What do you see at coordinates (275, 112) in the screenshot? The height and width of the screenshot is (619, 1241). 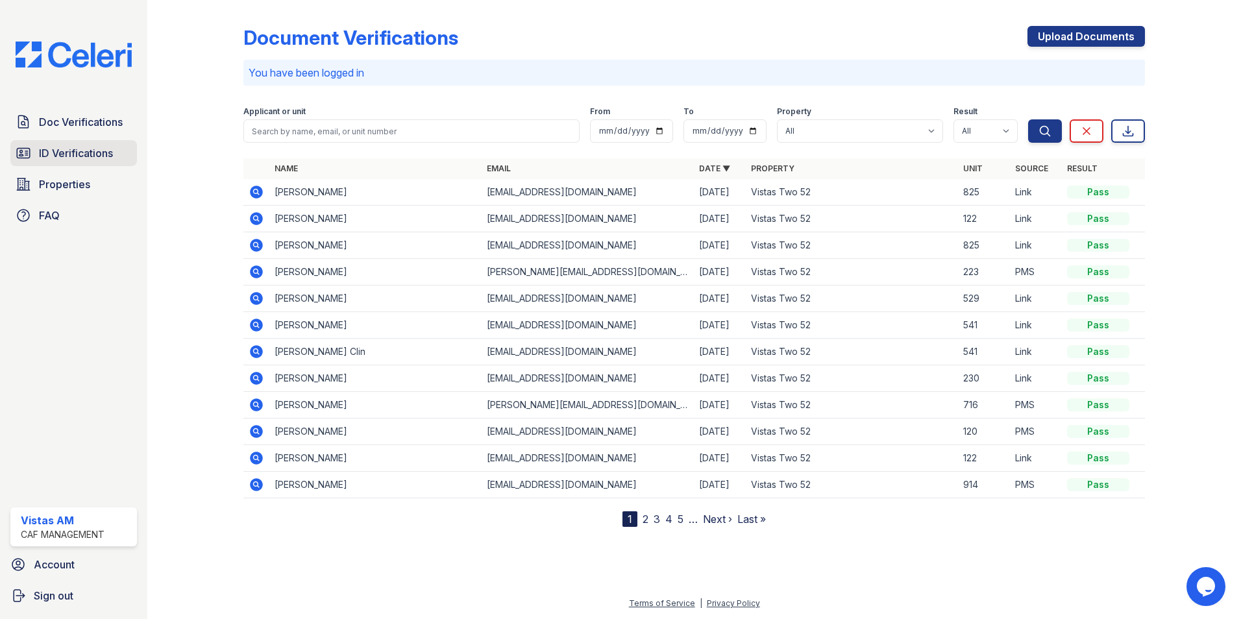 I see `label: Applicant or unit` at bounding box center [275, 112].